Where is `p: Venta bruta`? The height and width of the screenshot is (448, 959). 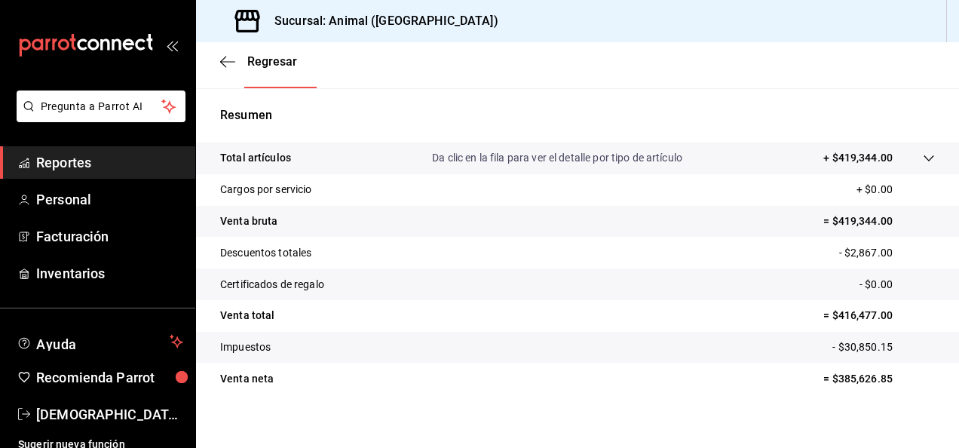 p: Venta bruta is located at coordinates (249, 221).